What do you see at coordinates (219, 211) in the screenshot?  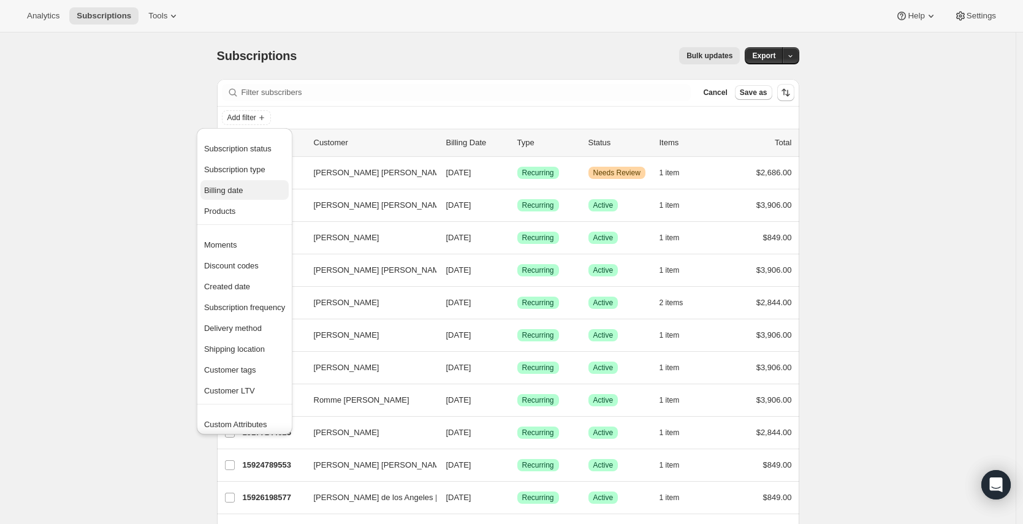 I see `span: Products` at bounding box center [219, 211].